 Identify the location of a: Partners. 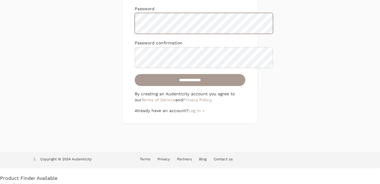
(184, 159).